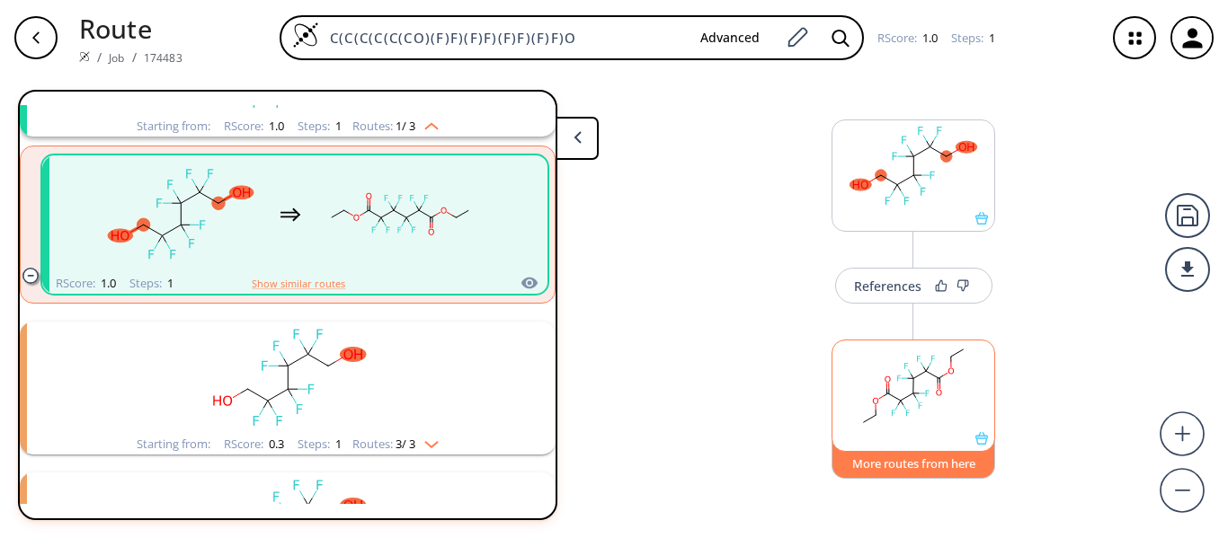  Describe the element at coordinates (116, 58) in the screenshot. I see `a: Job` at that location.